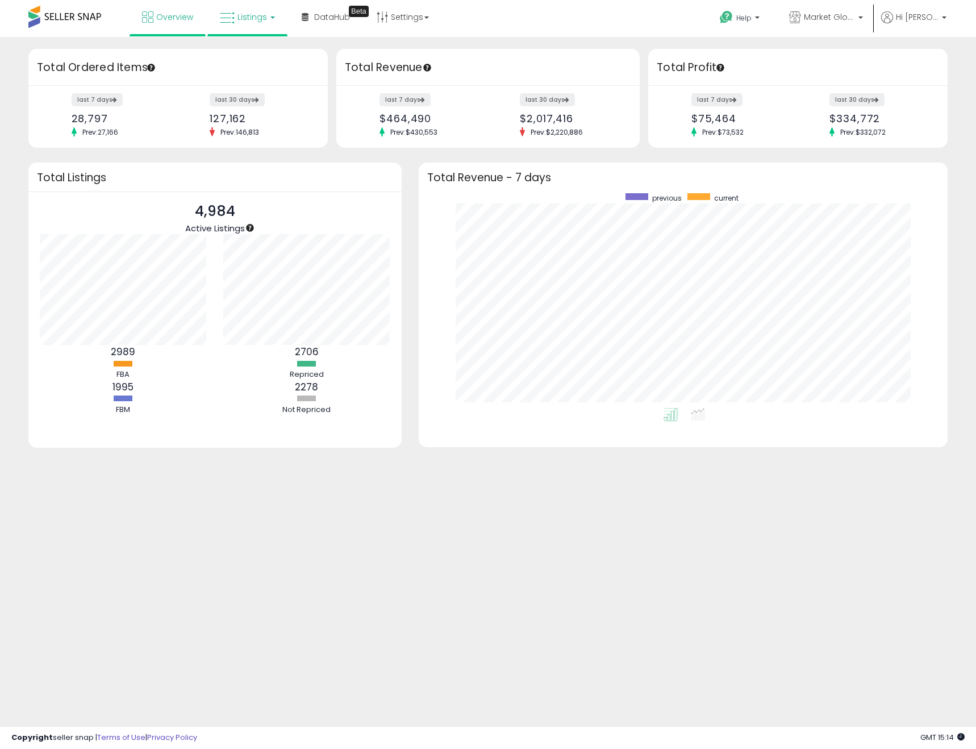 The width and height of the screenshot is (976, 749). I want to click on div: $2,017,416, so click(570, 118).